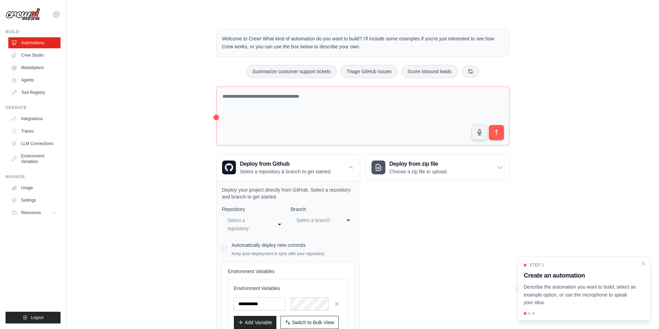 The image size is (659, 329). Describe the element at coordinates (34, 201) in the screenshot. I see `a: Settings` at that location.